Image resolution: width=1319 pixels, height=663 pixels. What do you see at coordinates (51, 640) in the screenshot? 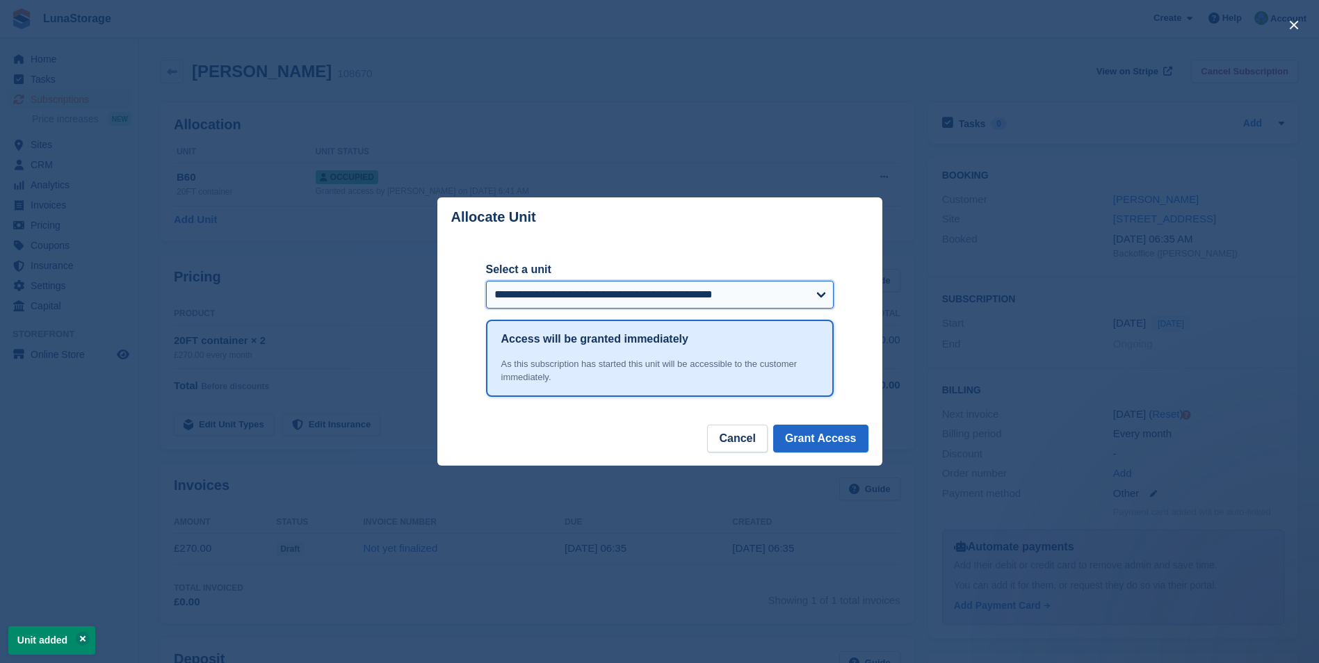
I see `p: Unit added` at bounding box center [51, 640].